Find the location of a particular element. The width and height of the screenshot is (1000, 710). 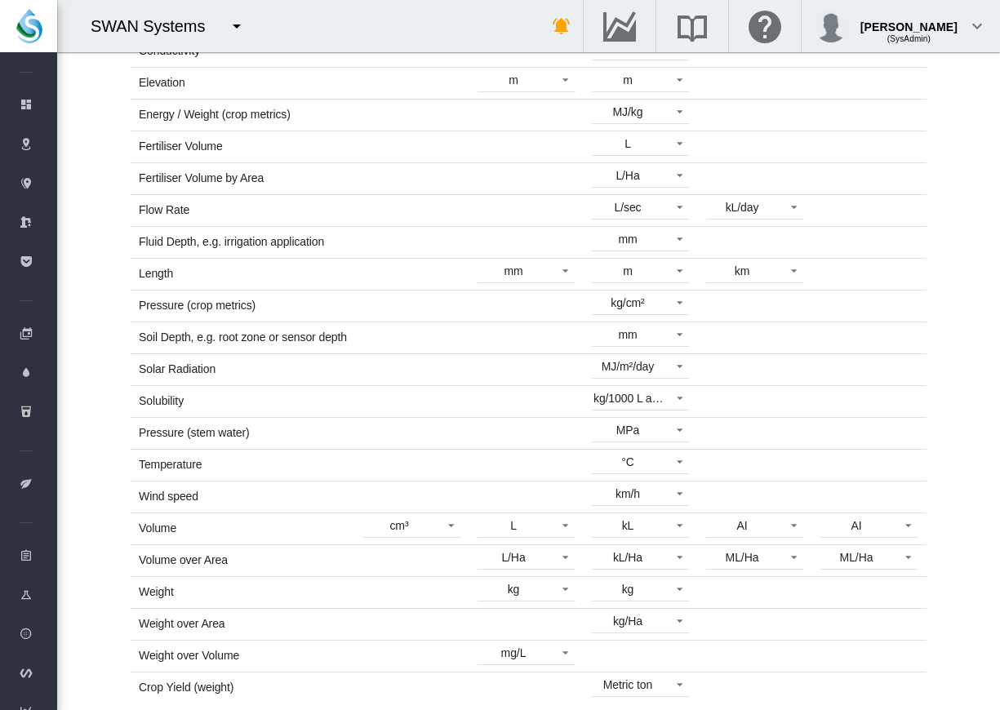

td: Wind speed is located at coordinates (242, 496).